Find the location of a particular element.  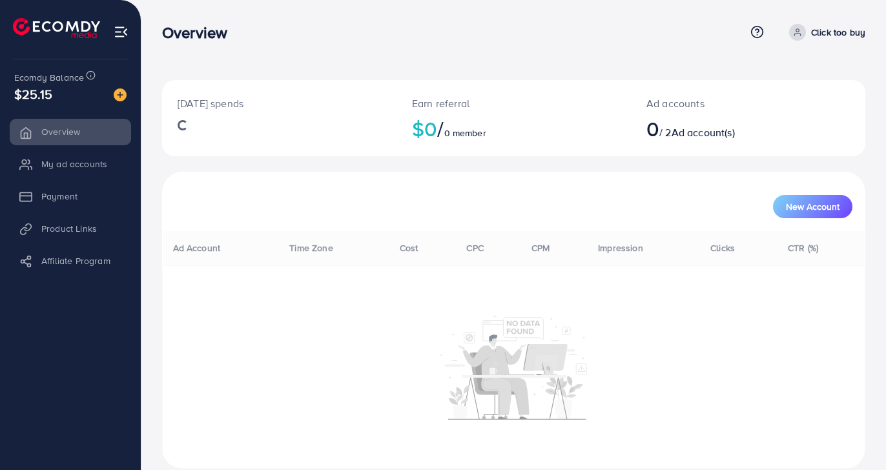

p: Click too buy is located at coordinates (838, 32).